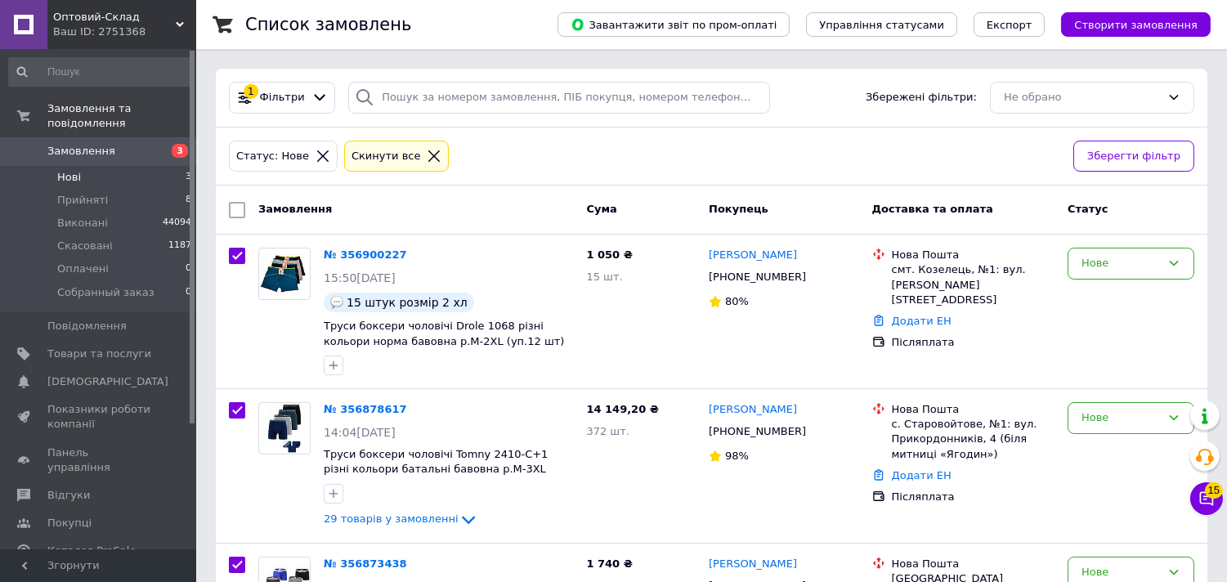  What do you see at coordinates (101, 72) in the screenshot?
I see `input: Пошук` at bounding box center [101, 72].